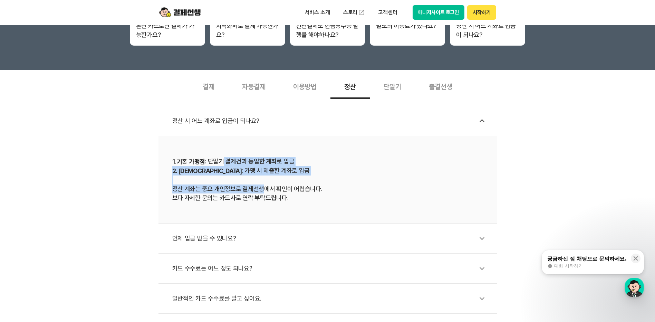 This screenshot has height=322, width=655. Describe the element at coordinates (350, 86) in the screenshot. I see `div: 정산` at that location.